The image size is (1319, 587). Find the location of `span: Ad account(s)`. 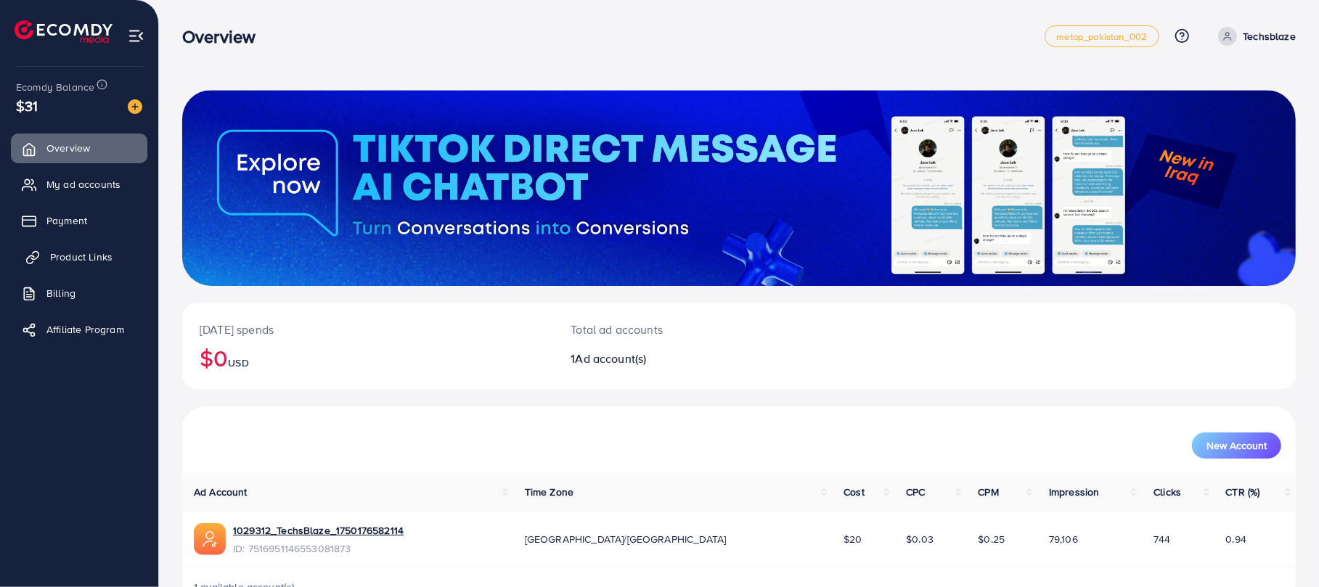

span: Ad account(s) is located at coordinates (611, 359).